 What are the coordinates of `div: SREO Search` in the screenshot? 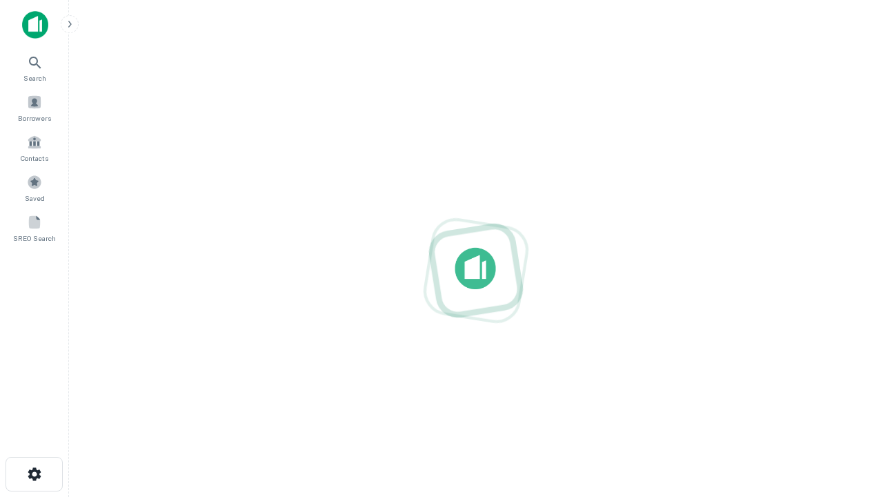 It's located at (34, 228).